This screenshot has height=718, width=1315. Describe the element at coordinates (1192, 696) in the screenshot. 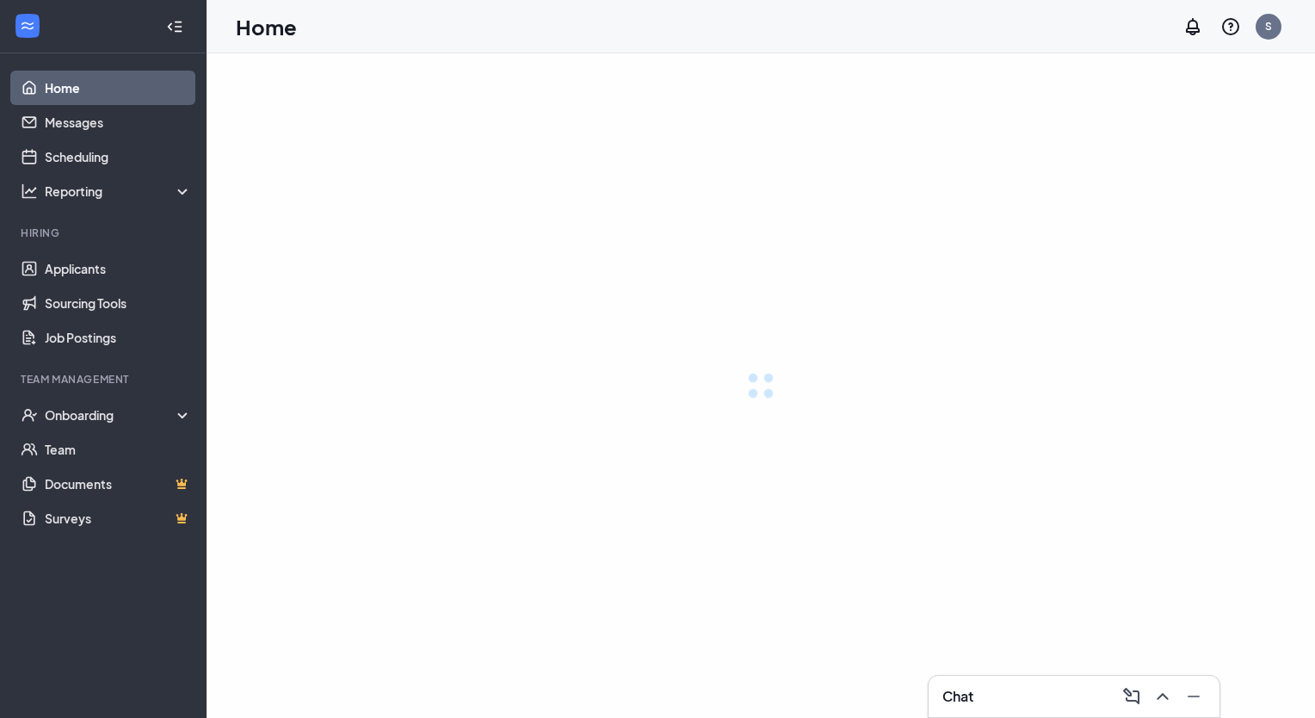

I see `button: Minimize` at that location.